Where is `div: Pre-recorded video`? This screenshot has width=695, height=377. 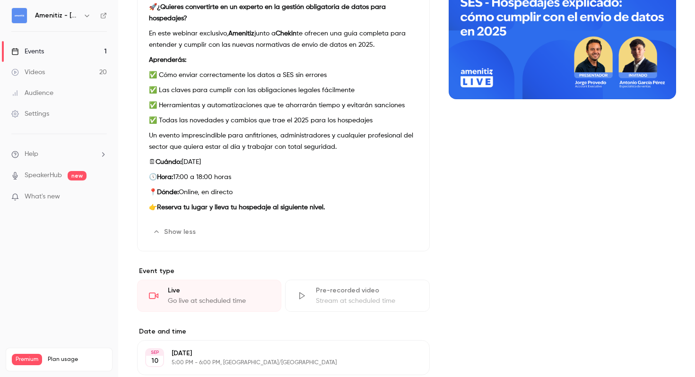
div: Pre-recorded video is located at coordinates (366, 291).